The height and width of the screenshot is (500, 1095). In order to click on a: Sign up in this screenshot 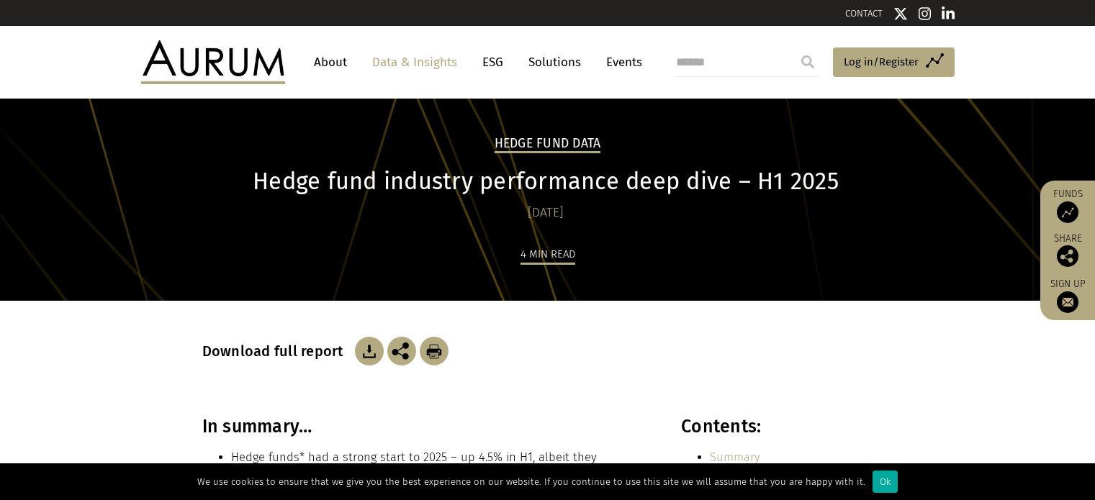, I will do `click(1068, 295)`.